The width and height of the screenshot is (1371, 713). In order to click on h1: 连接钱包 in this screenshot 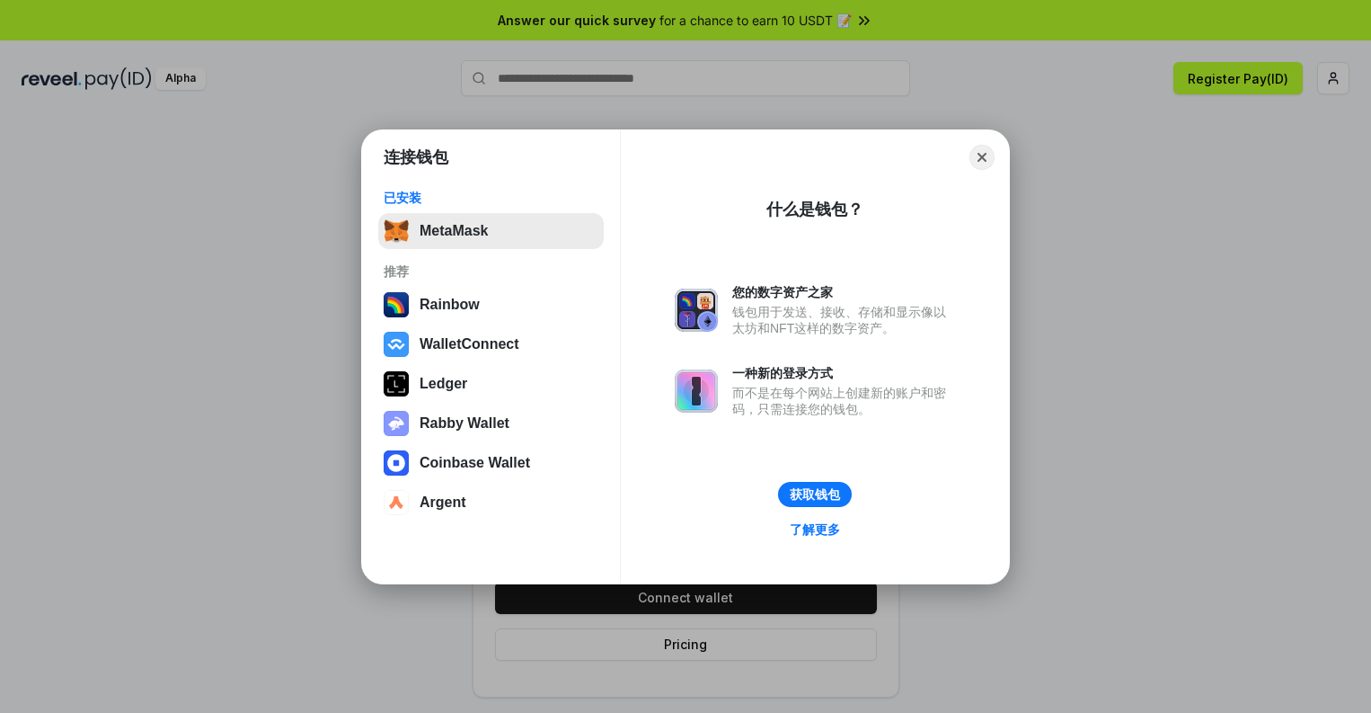, I will do `click(416, 157)`.